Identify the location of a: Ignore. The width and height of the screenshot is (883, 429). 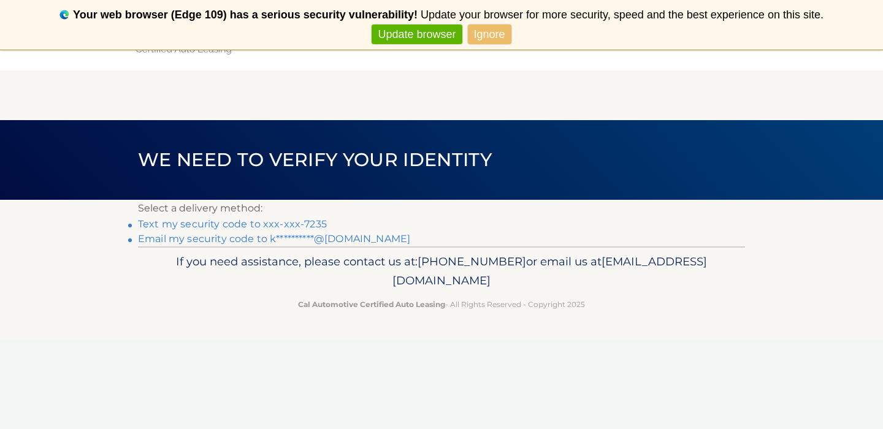
(489, 34).